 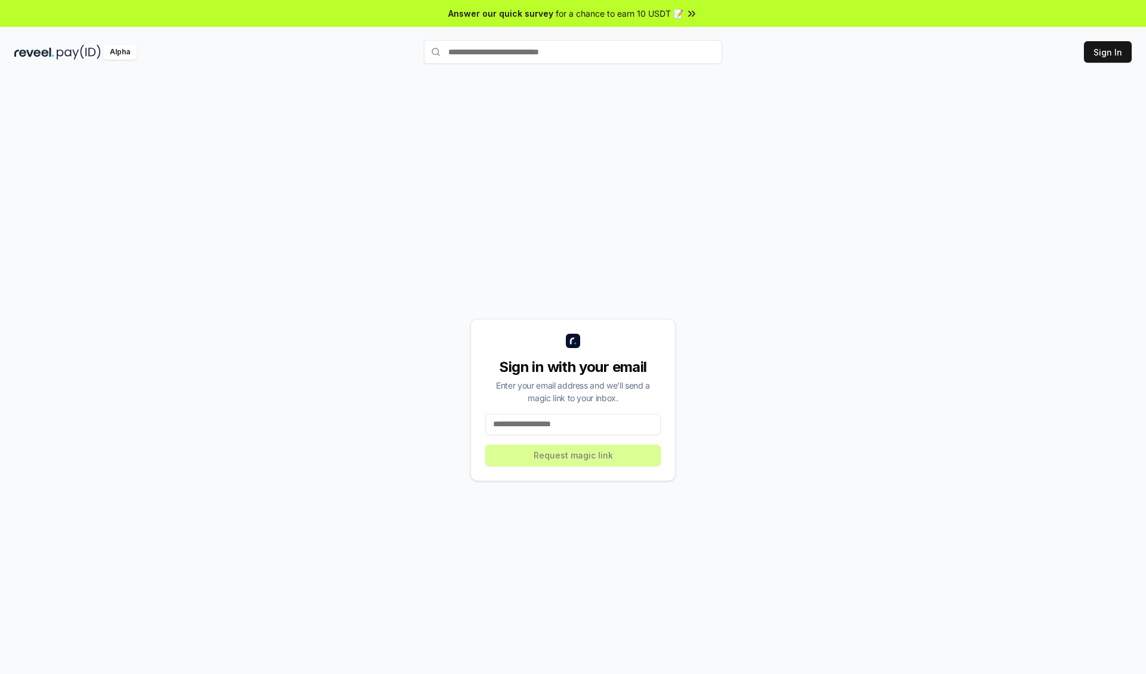 I want to click on img: reveel_dark, so click(x=34, y=52).